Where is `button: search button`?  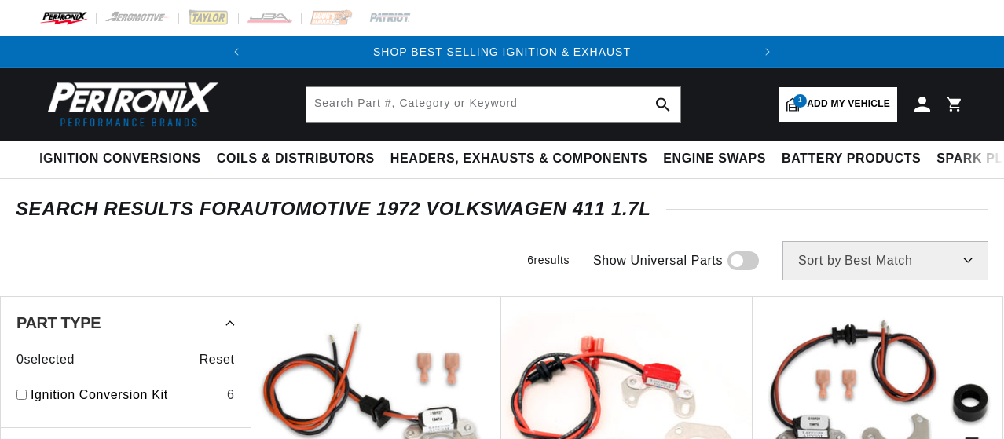 button: search button is located at coordinates (663, 104).